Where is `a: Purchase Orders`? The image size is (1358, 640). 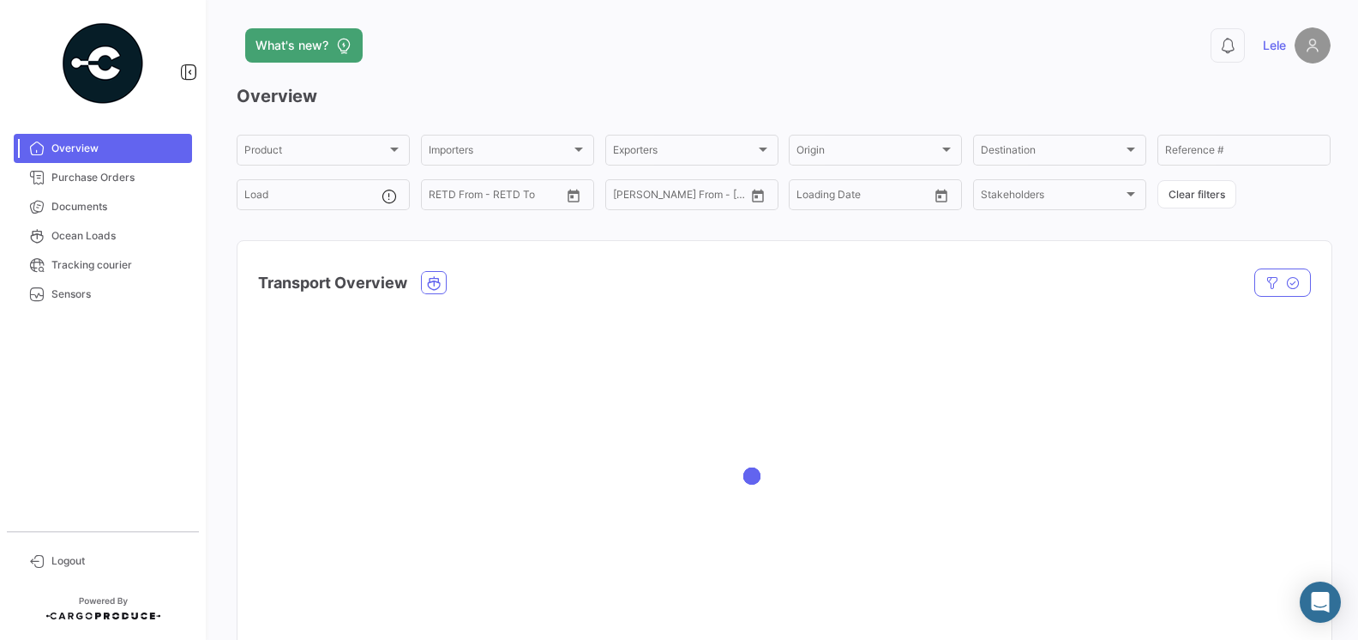 a: Purchase Orders is located at coordinates (103, 178).